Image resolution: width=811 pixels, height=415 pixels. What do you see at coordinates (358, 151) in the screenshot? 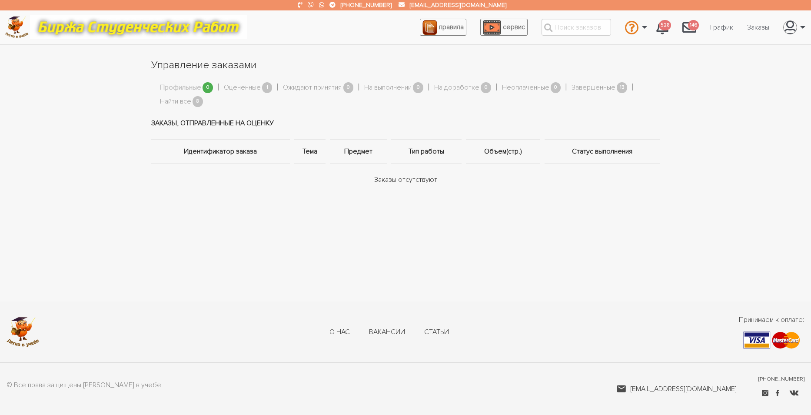
I see `th: Предмет` at bounding box center [358, 151].